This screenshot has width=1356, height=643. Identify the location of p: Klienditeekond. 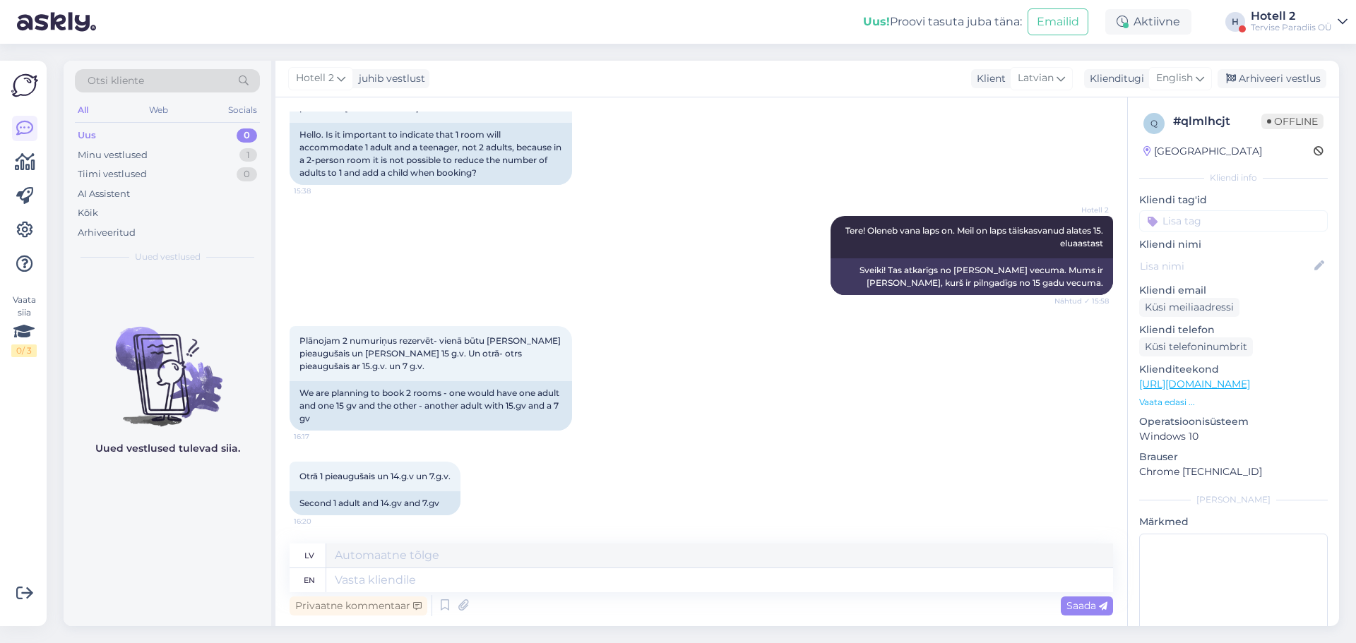
(1233, 369).